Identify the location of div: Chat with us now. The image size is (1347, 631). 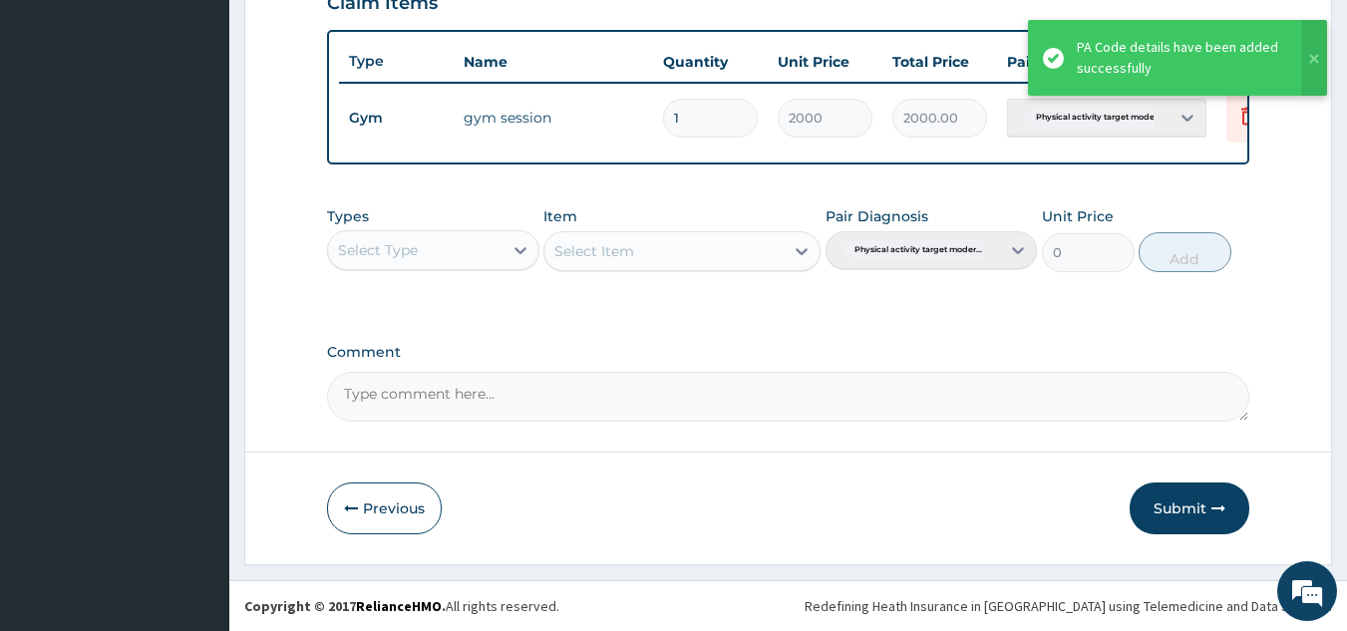
(219, 125).